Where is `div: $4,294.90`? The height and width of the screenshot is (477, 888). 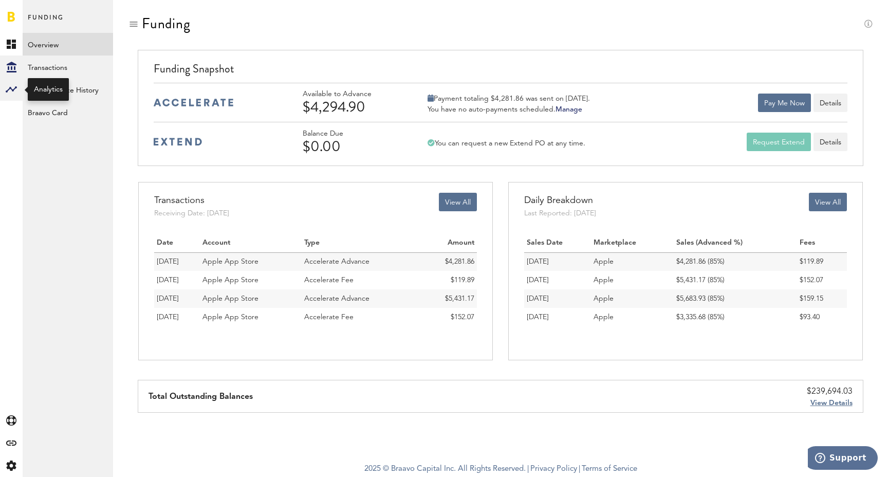 div: $4,294.90 is located at coordinates (352, 107).